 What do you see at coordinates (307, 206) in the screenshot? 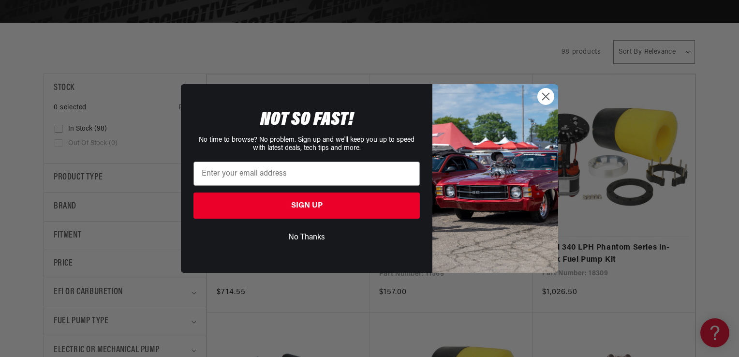
I see `button: SIGN UP` at bounding box center [307, 206].